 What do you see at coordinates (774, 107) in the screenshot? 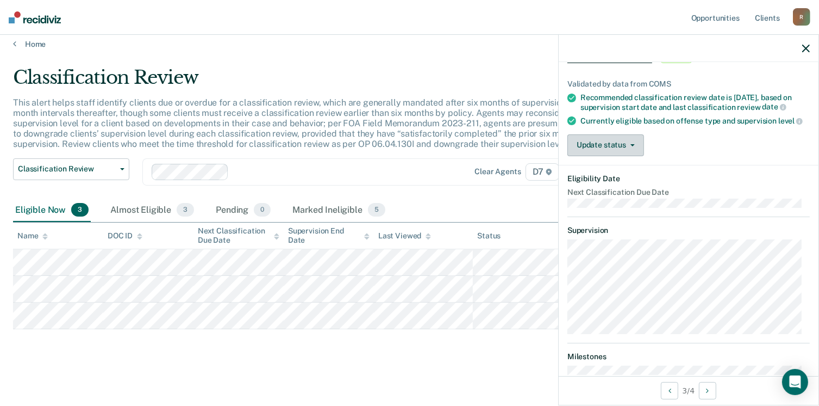
I see `span: date` at bounding box center [774, 107].